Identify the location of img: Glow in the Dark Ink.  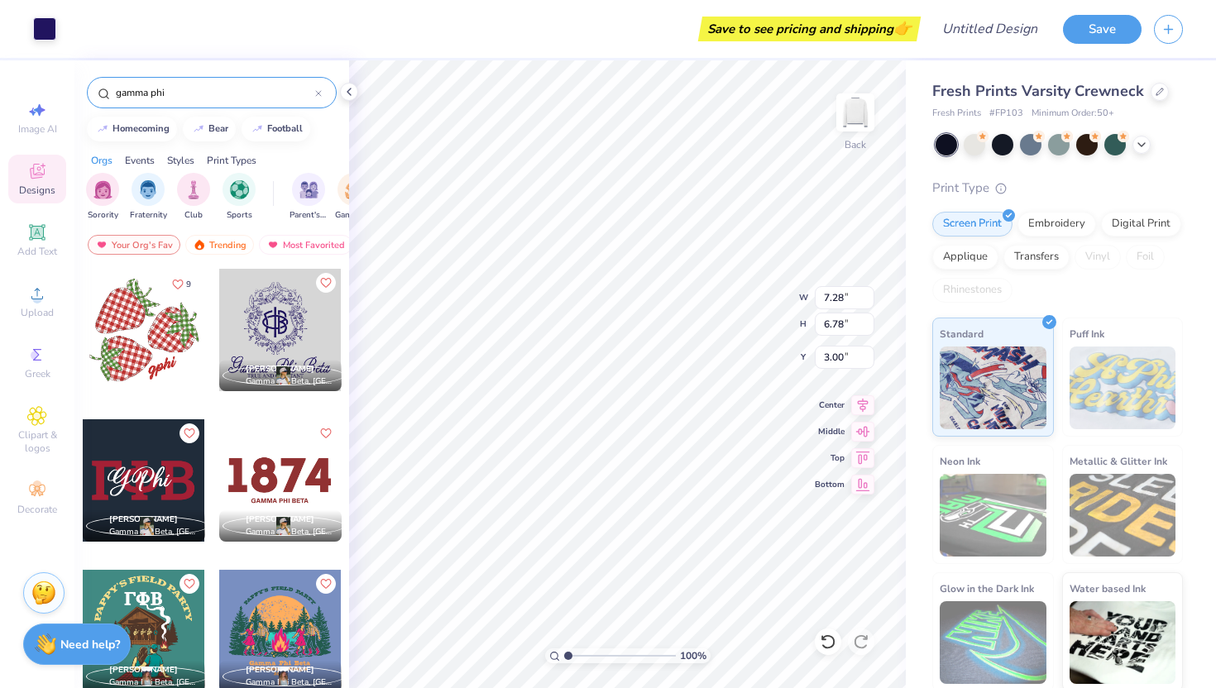
(993, 643).